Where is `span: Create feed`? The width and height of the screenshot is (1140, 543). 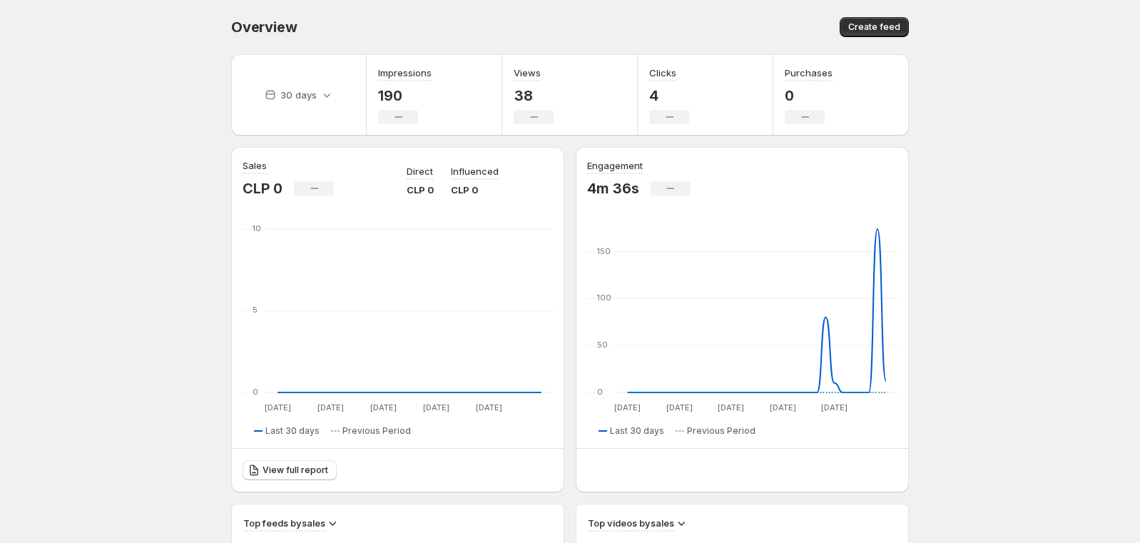 span: Create feed is located at coordinates (874, 27).